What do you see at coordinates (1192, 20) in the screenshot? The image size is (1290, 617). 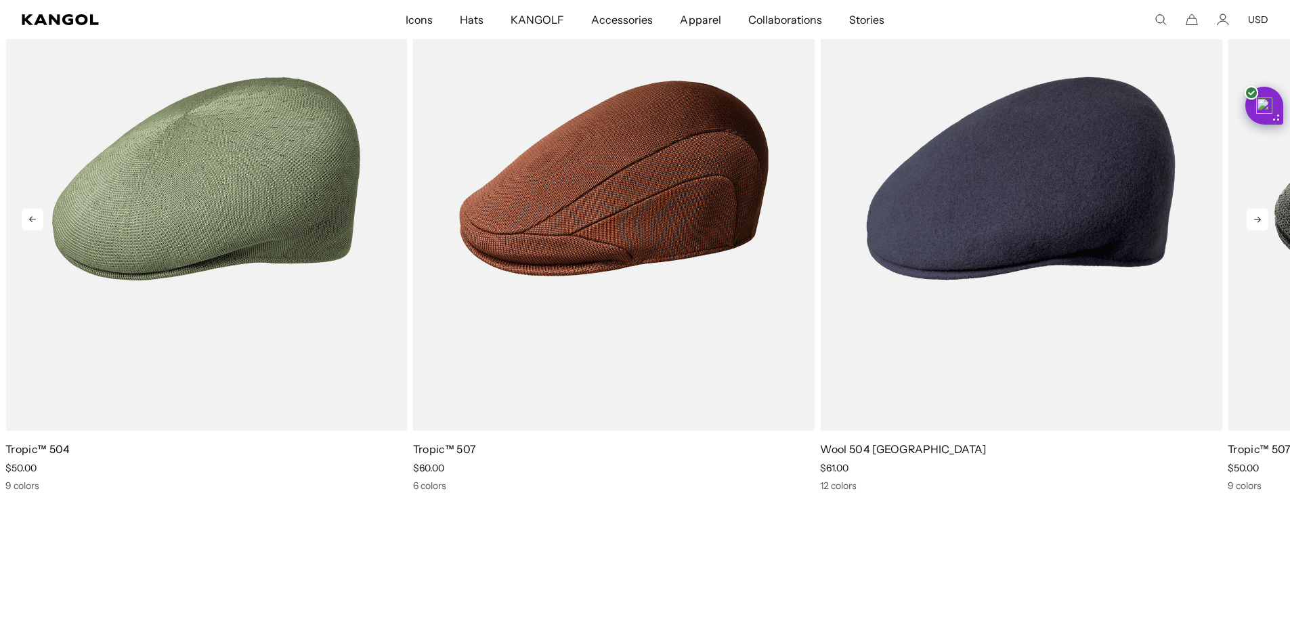 I see `button: Cart` at bounding box center [1192, 20].